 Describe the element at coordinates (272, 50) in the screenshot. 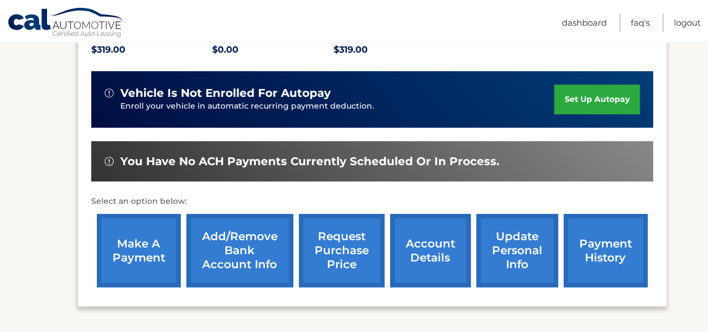

I see `p: $0.00` at that location.